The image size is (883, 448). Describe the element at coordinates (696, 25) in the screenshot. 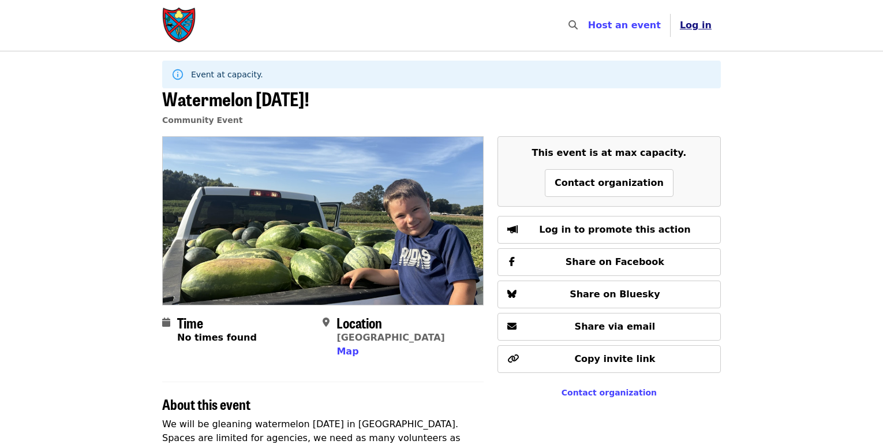

I see `span: Log in` at that location.